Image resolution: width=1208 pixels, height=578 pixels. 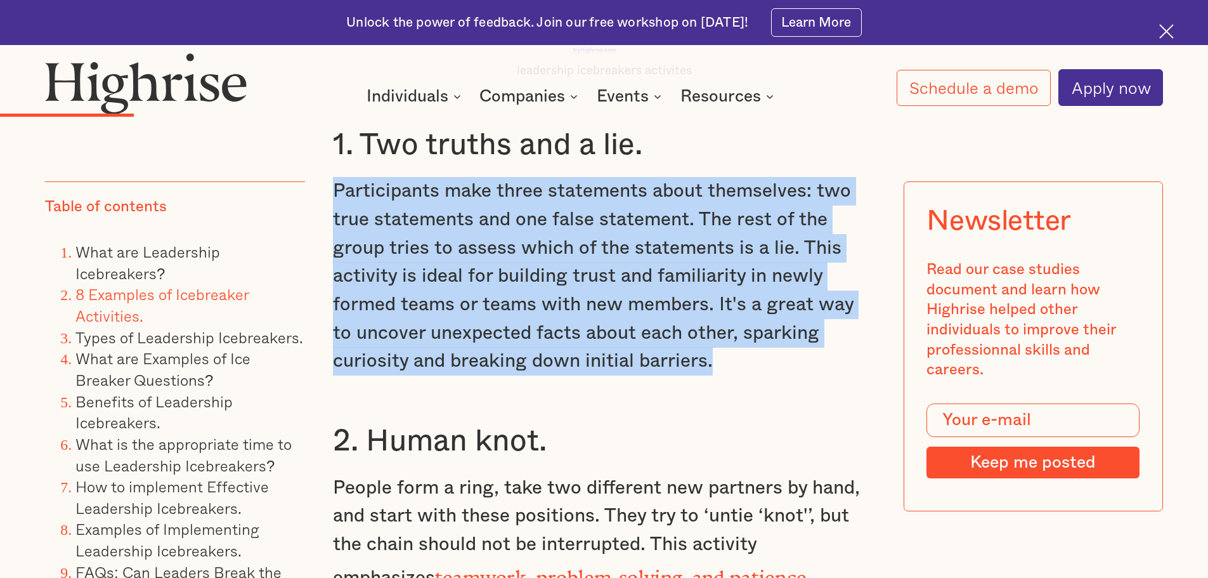 I want to click on div: Newsletter, so click(x=999, y=221).